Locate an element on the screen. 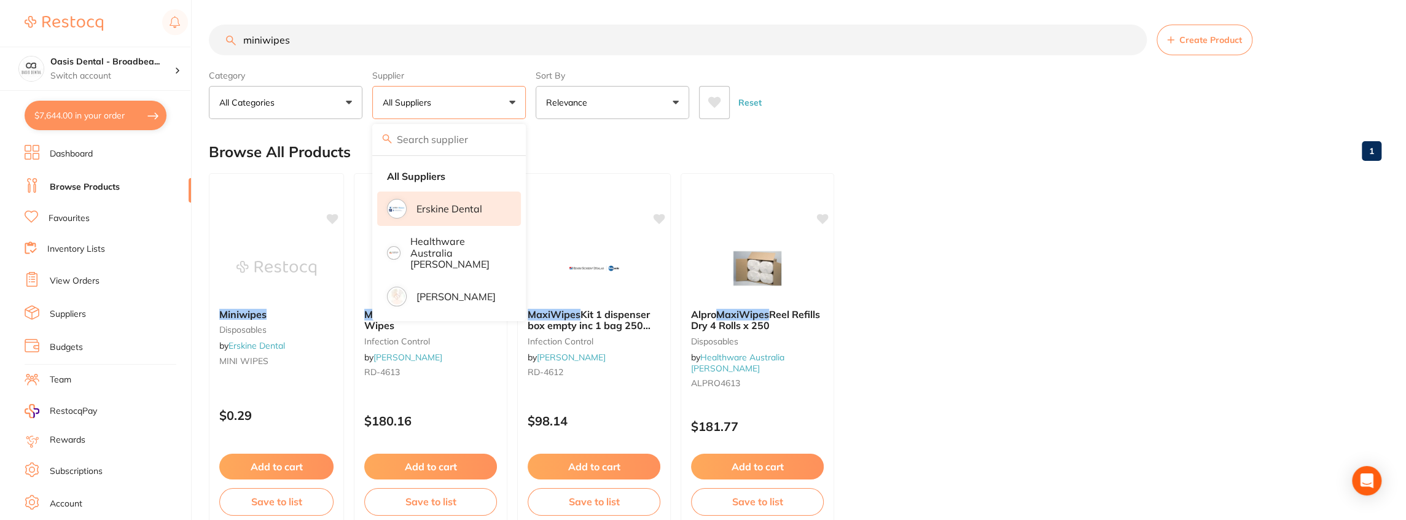 This screenshot has height=520, width=1406. p: All Suppliers is located at coordinates (409, 103).